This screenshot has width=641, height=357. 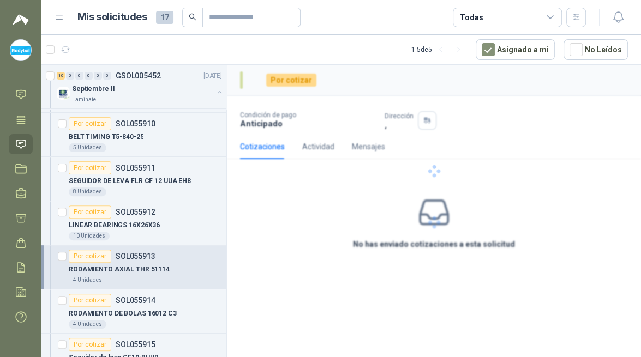 I want to click on p: SEGUIDOR DE LEVA FLR CF 12 UUA EH8, so click(x=130, y=181).